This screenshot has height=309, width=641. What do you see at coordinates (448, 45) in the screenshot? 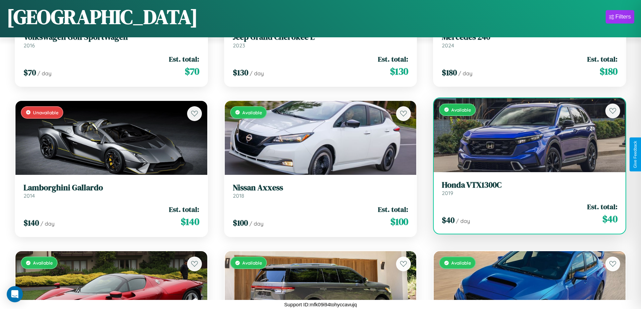
I see `span: 2024` at bounding box center [448, 45].